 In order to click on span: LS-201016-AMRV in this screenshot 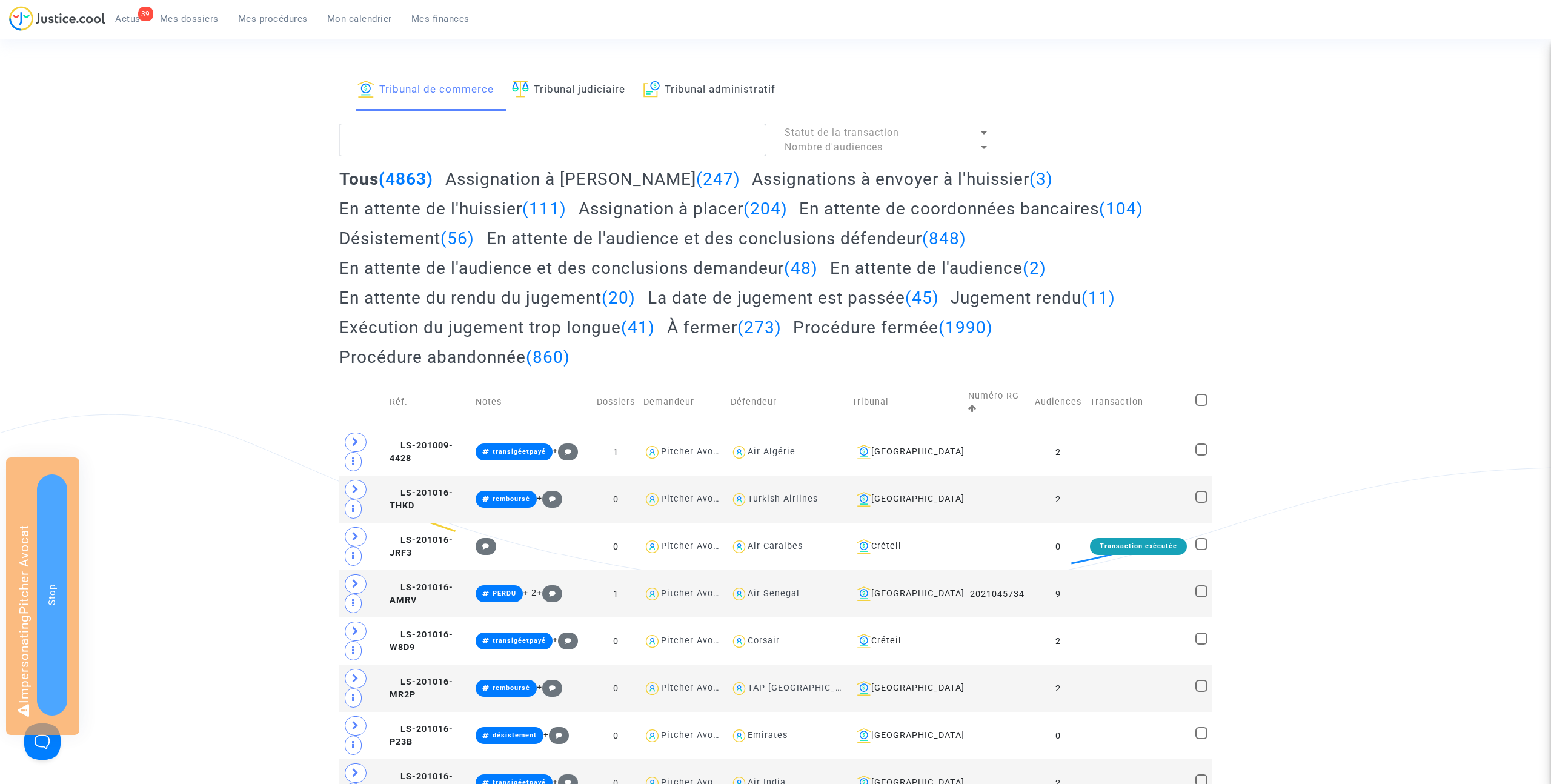, I will do `click(421, 594)`.